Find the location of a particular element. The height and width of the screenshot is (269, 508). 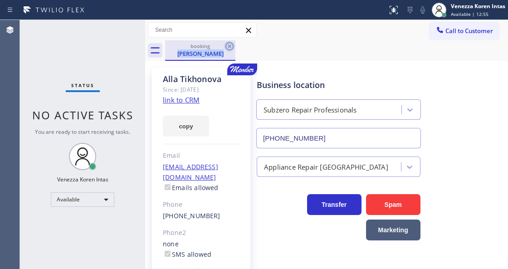

input: SMS allowed is located at coordinates (167, 254).